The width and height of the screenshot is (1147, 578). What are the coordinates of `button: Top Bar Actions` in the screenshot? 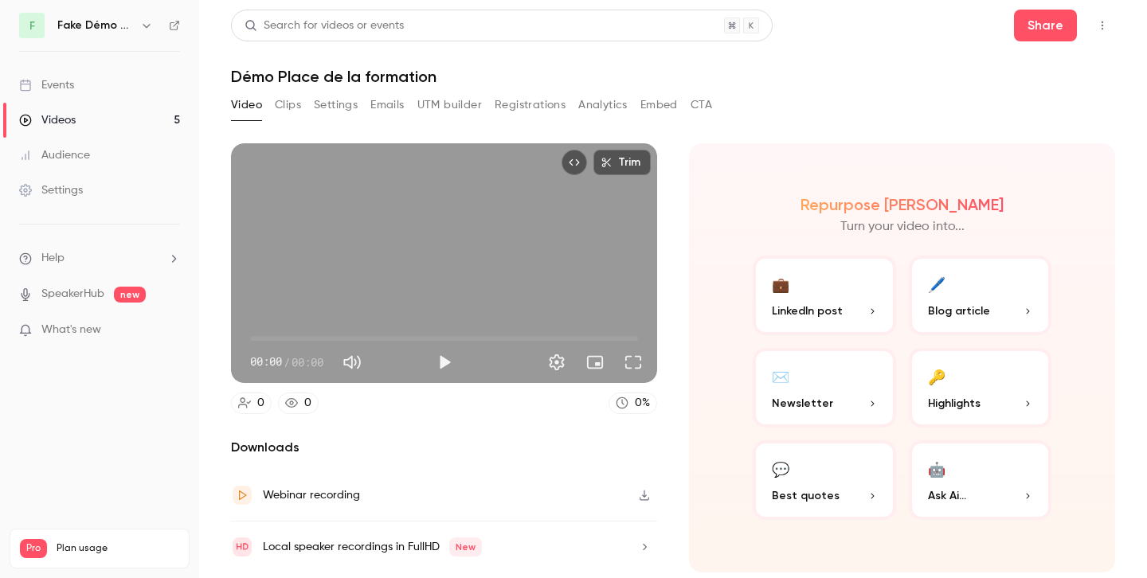 It's located at (1102, 25).